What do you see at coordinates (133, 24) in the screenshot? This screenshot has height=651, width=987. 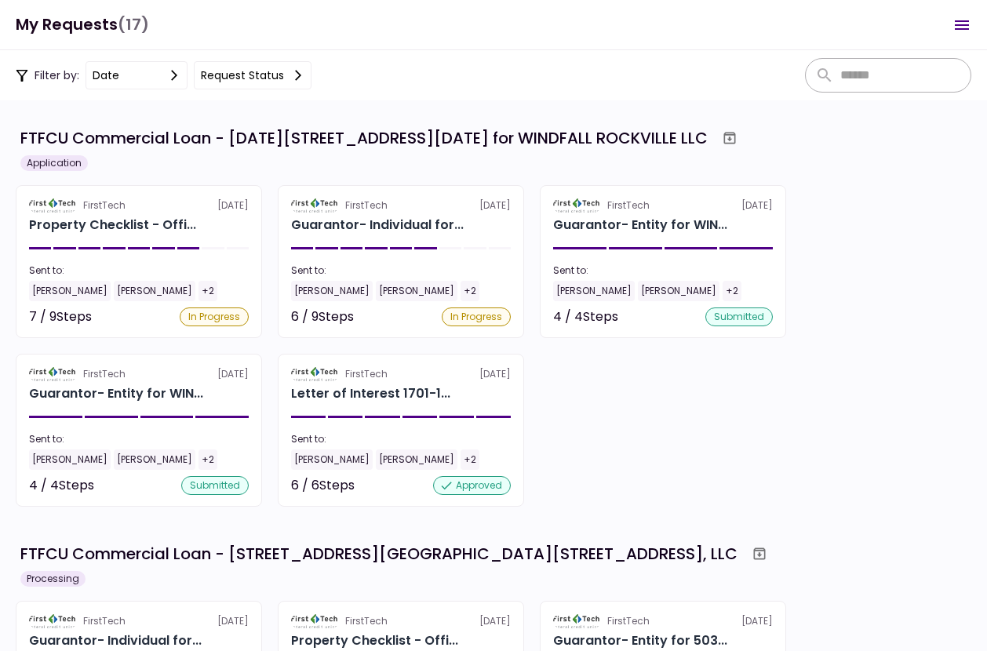 I see `span: (17)` at bounding box center [133, 24].